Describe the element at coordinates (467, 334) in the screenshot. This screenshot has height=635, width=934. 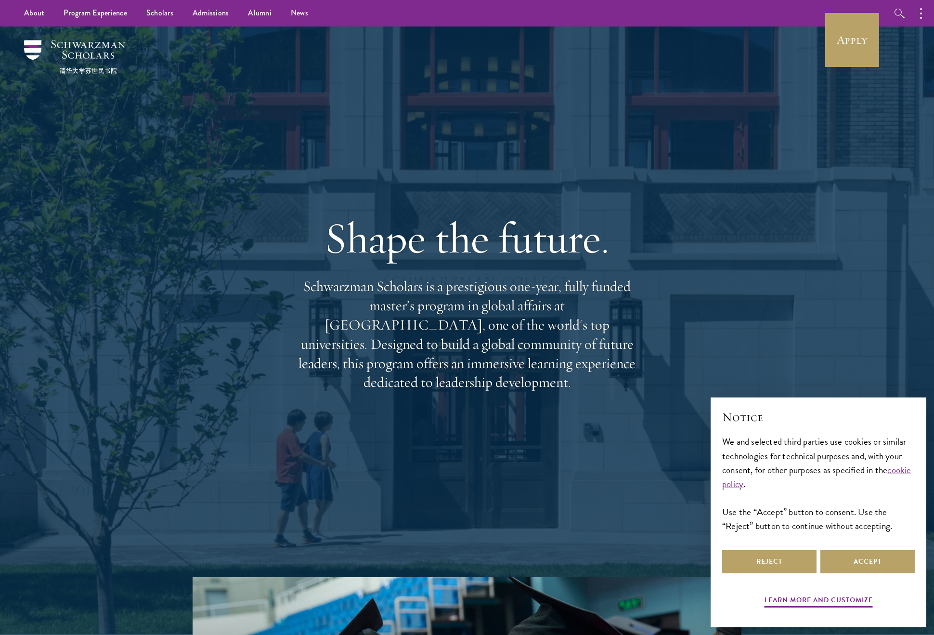
I see `p: Schwarzman Scholars is a prestigious one-year, fully funded master’s program in global affairs at...` at that location.